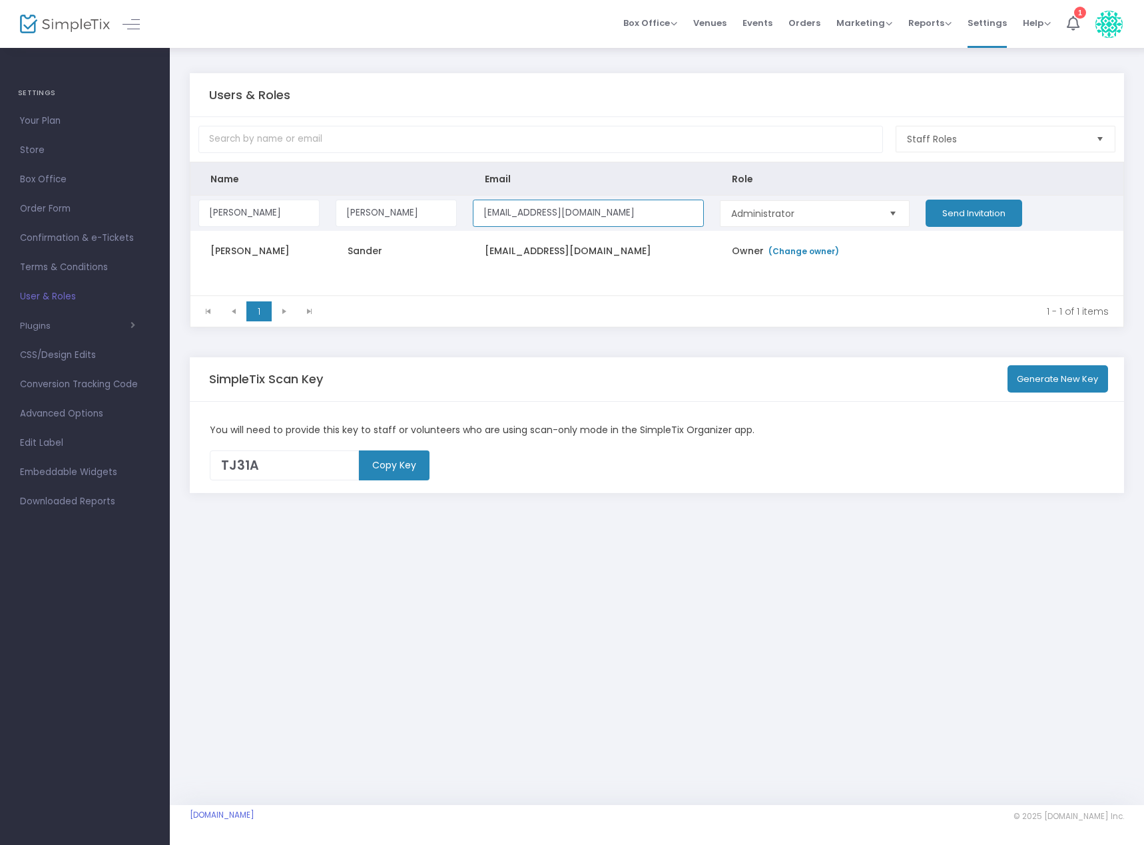  I want to click on span: Your Plan, so click(85, 121).